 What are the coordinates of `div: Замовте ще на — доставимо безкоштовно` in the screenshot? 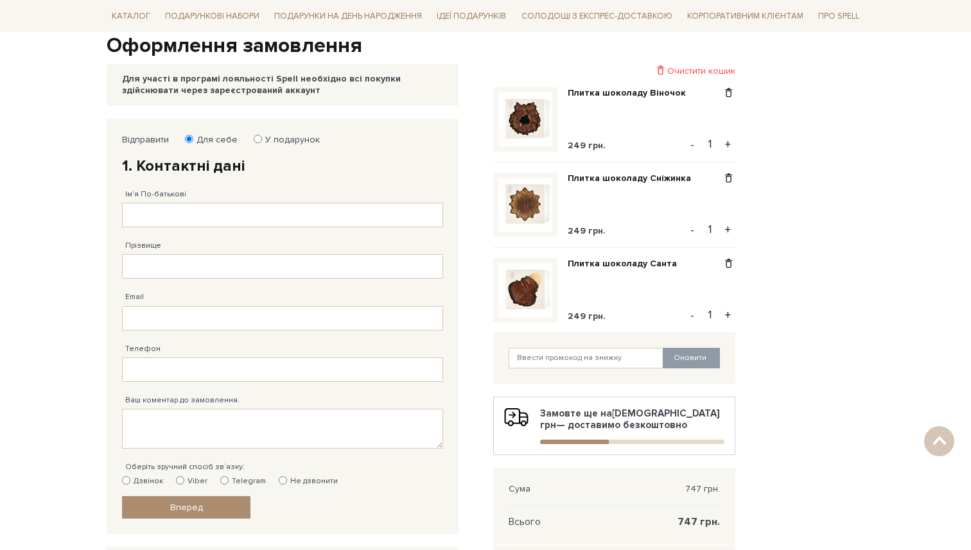 It's located at (614, 426).